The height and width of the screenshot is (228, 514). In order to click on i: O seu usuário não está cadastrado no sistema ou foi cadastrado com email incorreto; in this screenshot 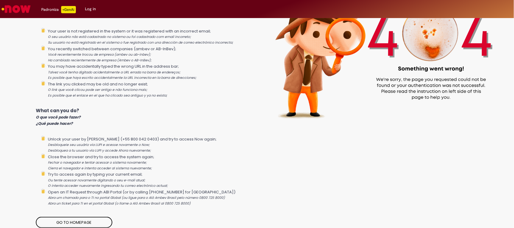, I will do `click(119, 37)`.